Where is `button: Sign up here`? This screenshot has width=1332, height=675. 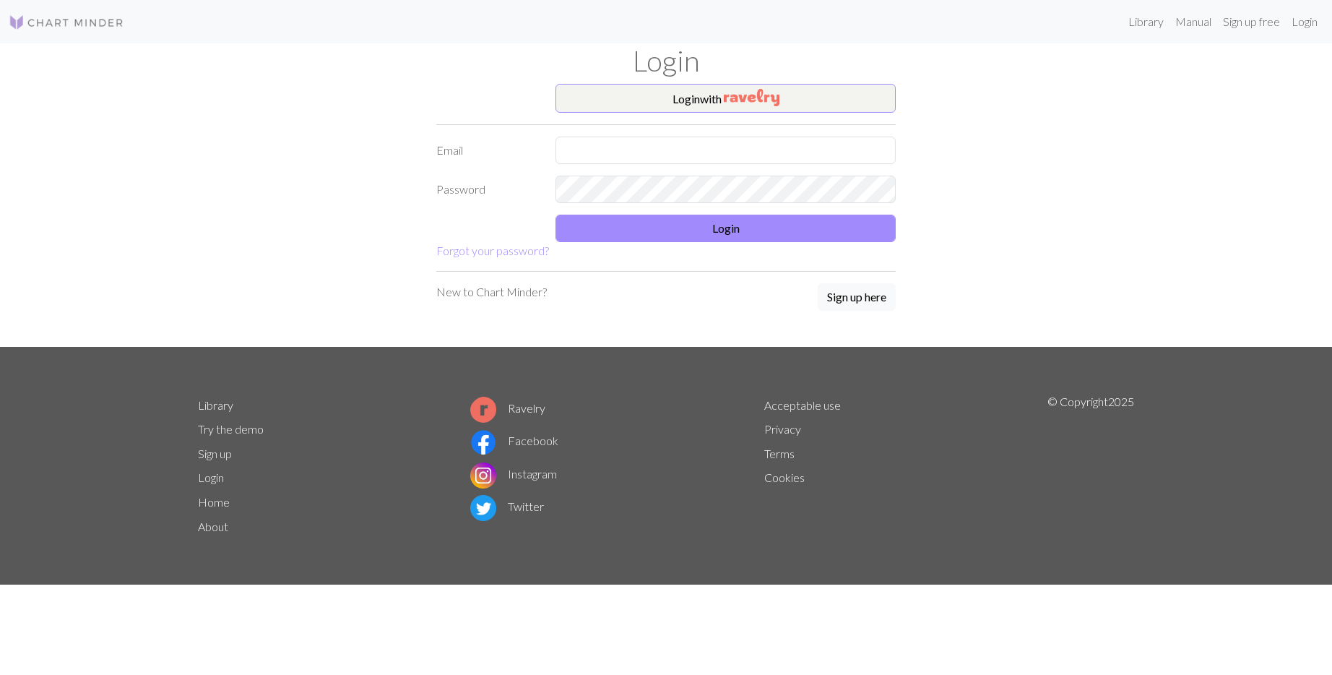
button: Sign up here is located at coordinates (857, 297).